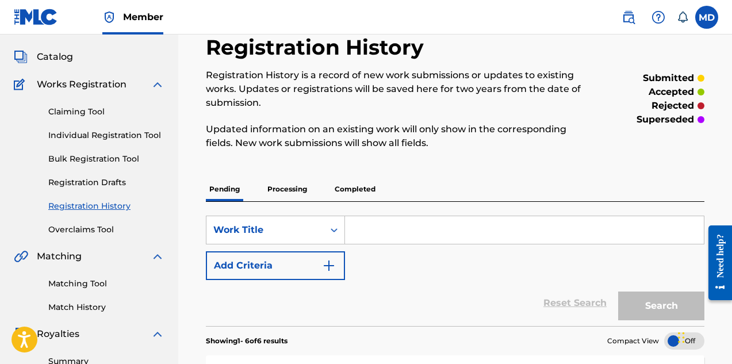 Image resolution: width=732 pixels, height=364 pixels. What do you see at coordinates (106, 206) in the screenshot?
I see `a: Registration History` at bounding box center [106, 206].